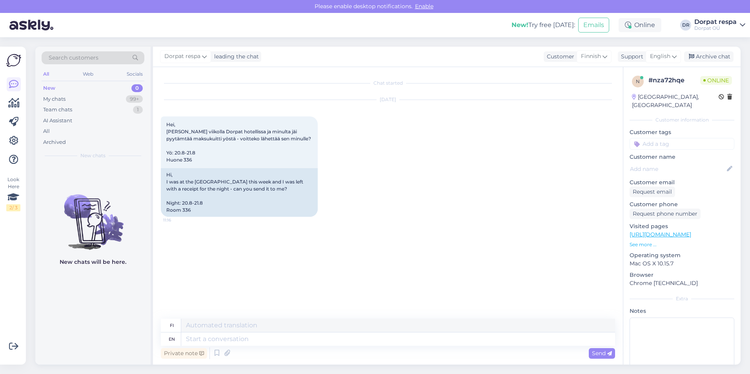 Image resolution: width=750 pixels, height=374 pixels. I want to click on span: New chats, so click(93, 156).